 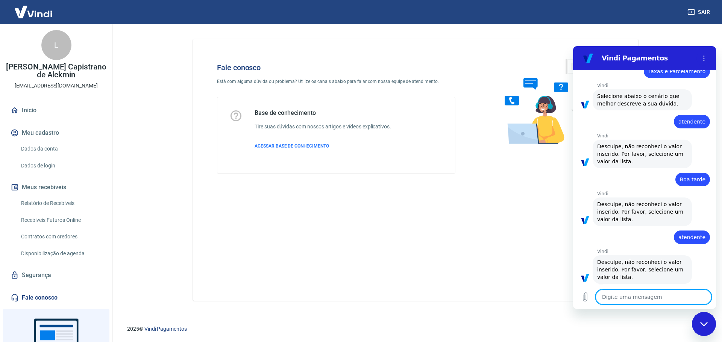 I want to click on button: Meus recebíveis, so click(x=56, y=188).